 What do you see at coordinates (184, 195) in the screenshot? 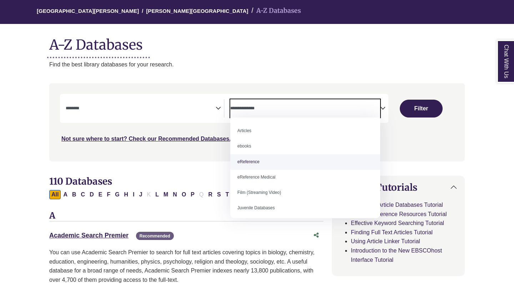
I see `button: Filter Results O` at bounding box center [184, 195].